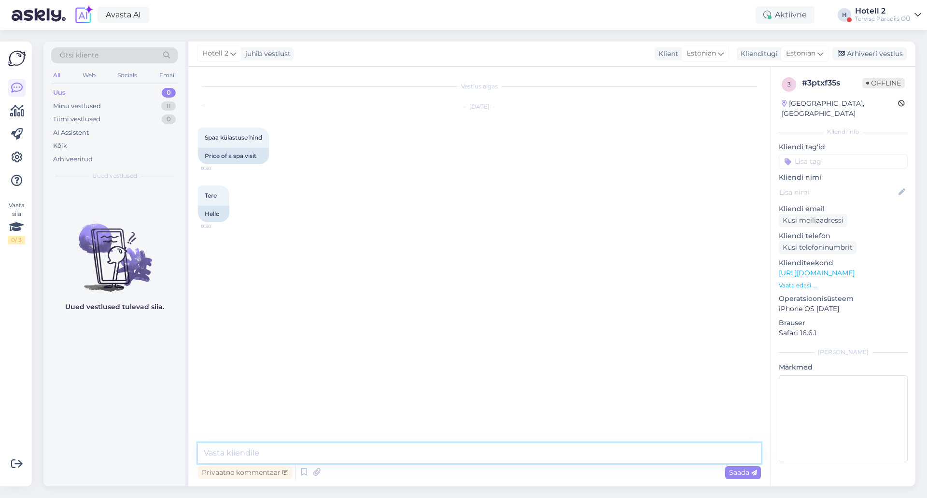 This screenshot has height=498, width=927. Describe the element at coordinates (60, 146) in the screenshot. I see `div: Kõik` at that location.